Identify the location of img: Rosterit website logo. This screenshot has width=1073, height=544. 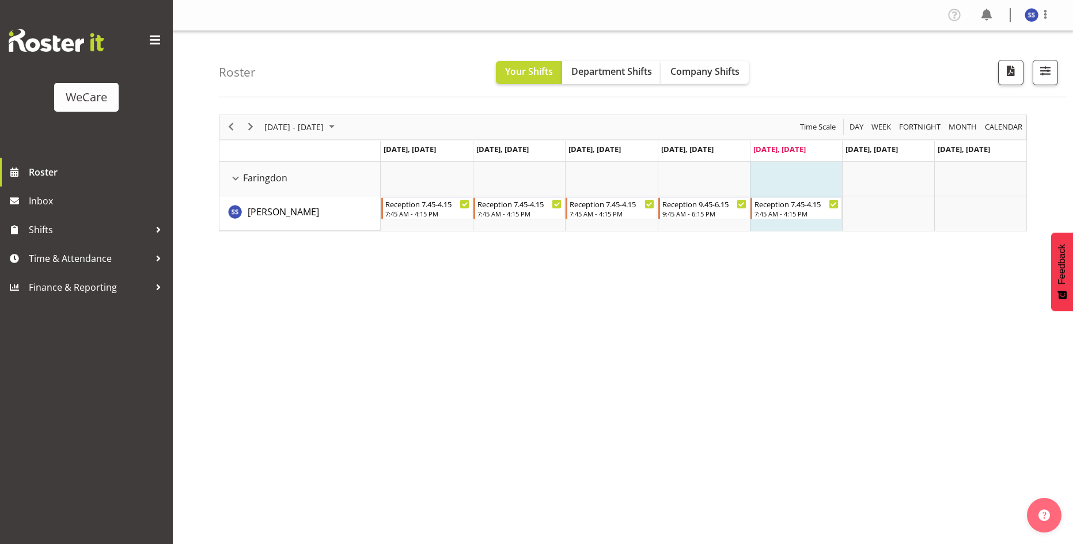
(56, 40).